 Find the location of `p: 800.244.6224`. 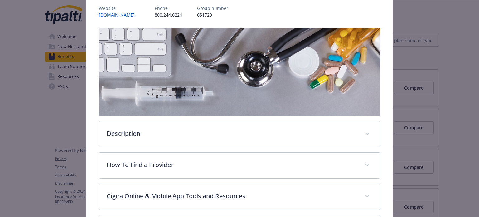

p: 800.244.6224 is located at coordinates (169, 15).